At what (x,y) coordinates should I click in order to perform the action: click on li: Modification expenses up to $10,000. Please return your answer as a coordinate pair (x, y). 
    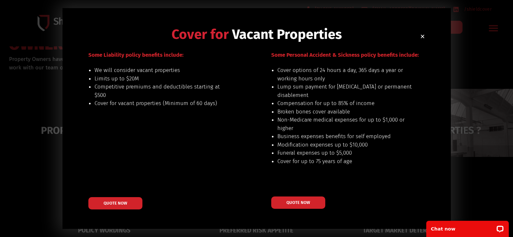
    Looking at the image, I should click on (345, 145).